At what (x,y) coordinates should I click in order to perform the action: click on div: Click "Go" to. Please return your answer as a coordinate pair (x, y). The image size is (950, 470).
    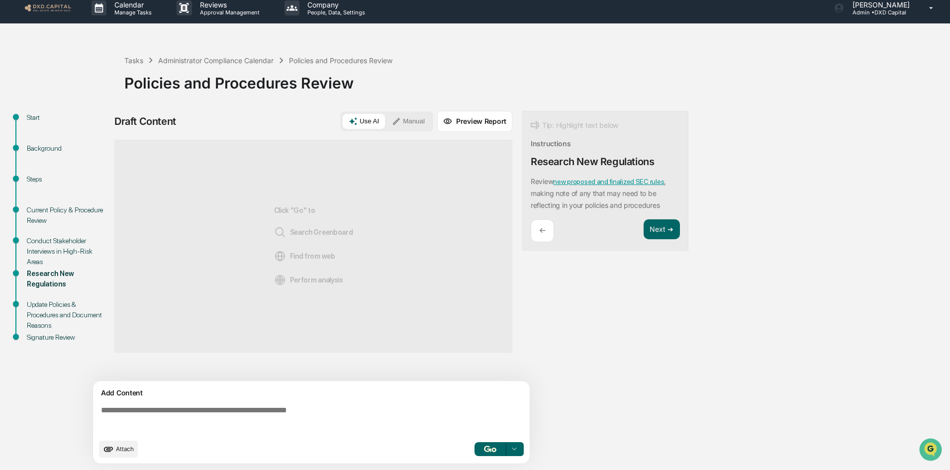
    Looking at the image, I should click on (313, 246).